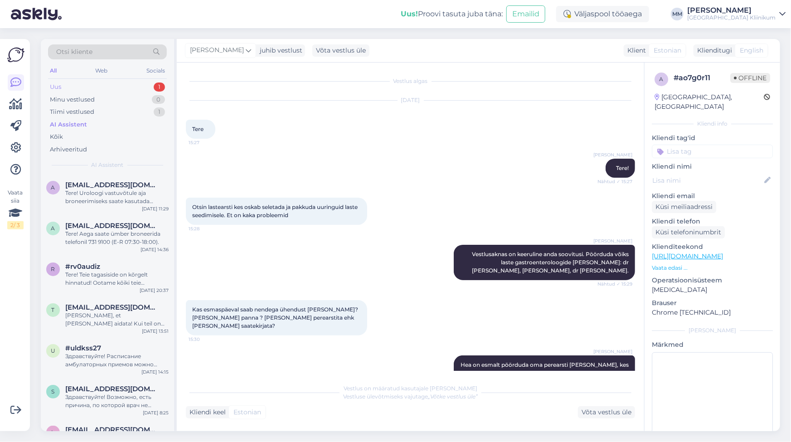 Image resolution: width=791 pixels, height=442 pixels. I want to click on span: ayrton.ounapuu@gmail.com, so click(112, 185).